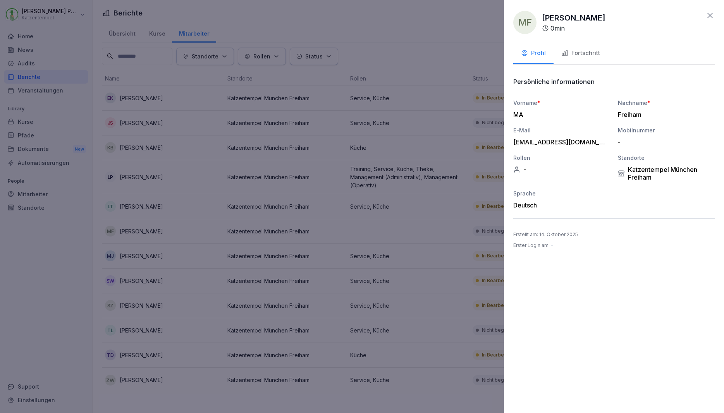 The height and width of the screenshot is (413, 724). What do you see at coordinates (533, 53) in the screenshot?
I see `div: Profil` at bounding box center [533, 53].